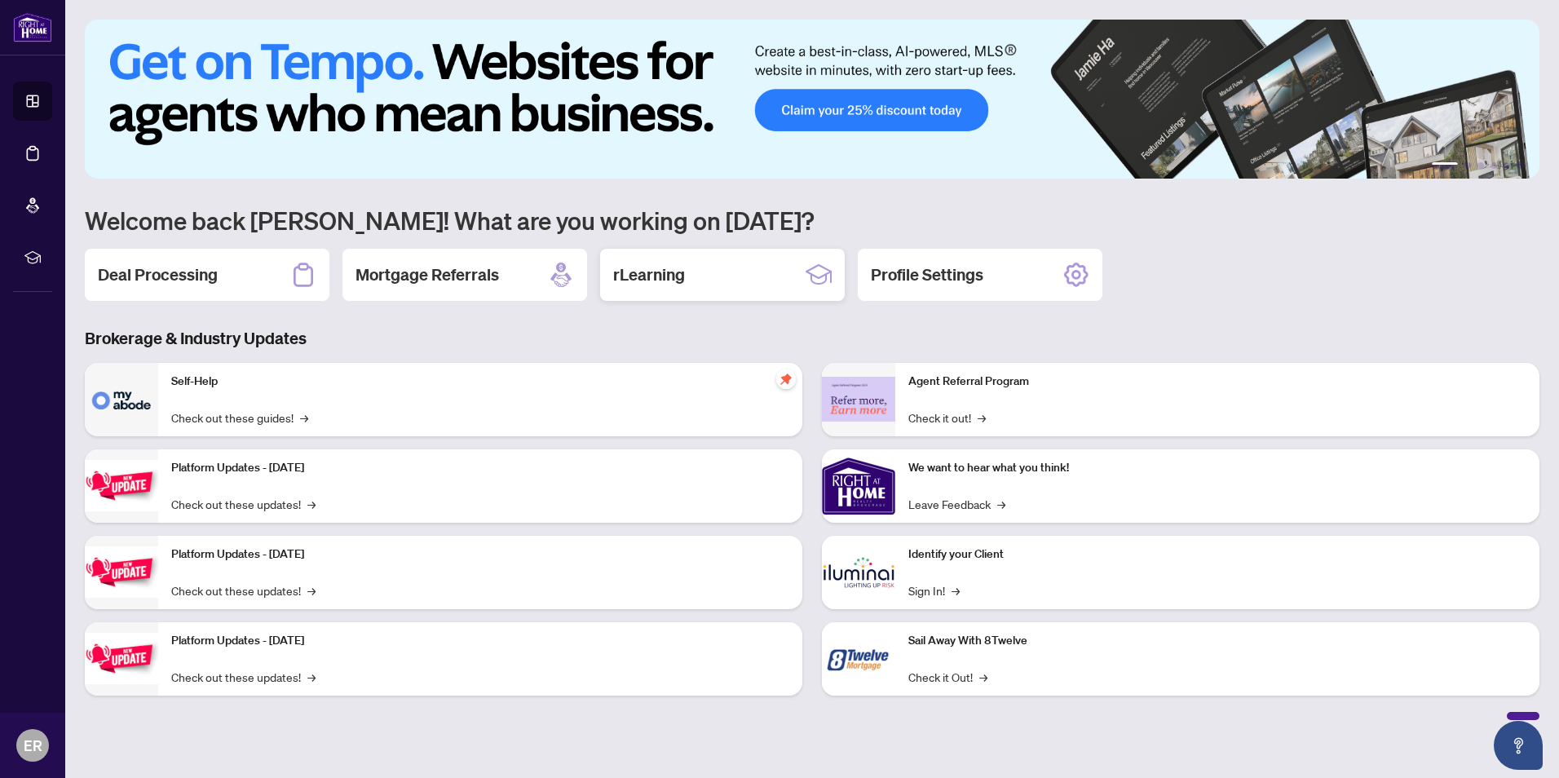 The image size is (1559, 778). I want to click on img: Sail Away With 8Twelve, so click(858, 659).